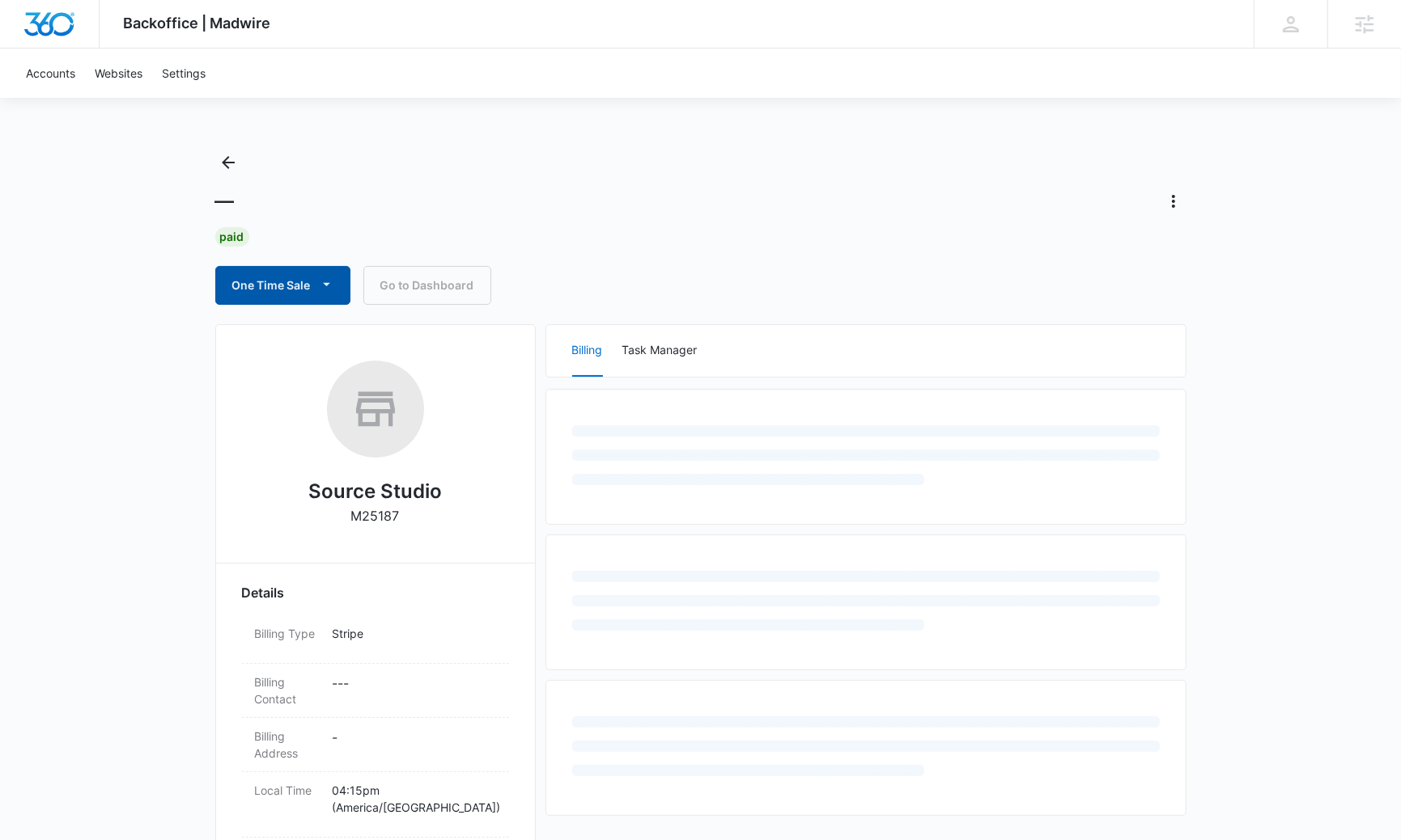  I want to click on div: Billing Address-, so click(376, 745).